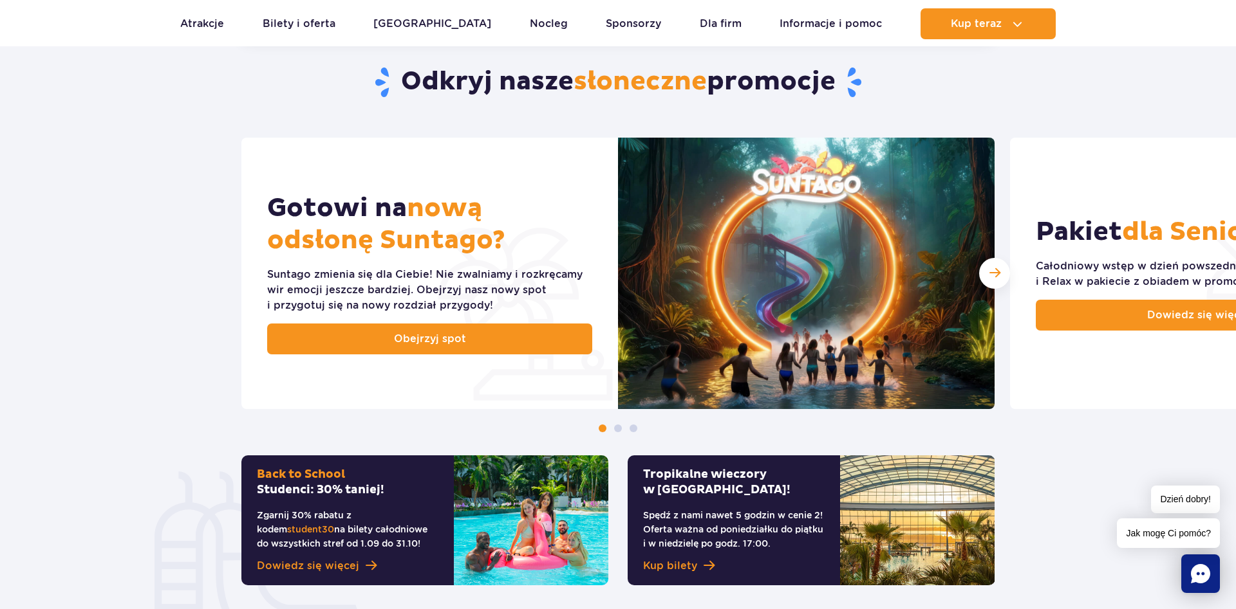 This screenshot has width=1236, height=609. Describe the element at coordinates (670, 566) in the screenshot. I see `span: Kup bilety` at that location.